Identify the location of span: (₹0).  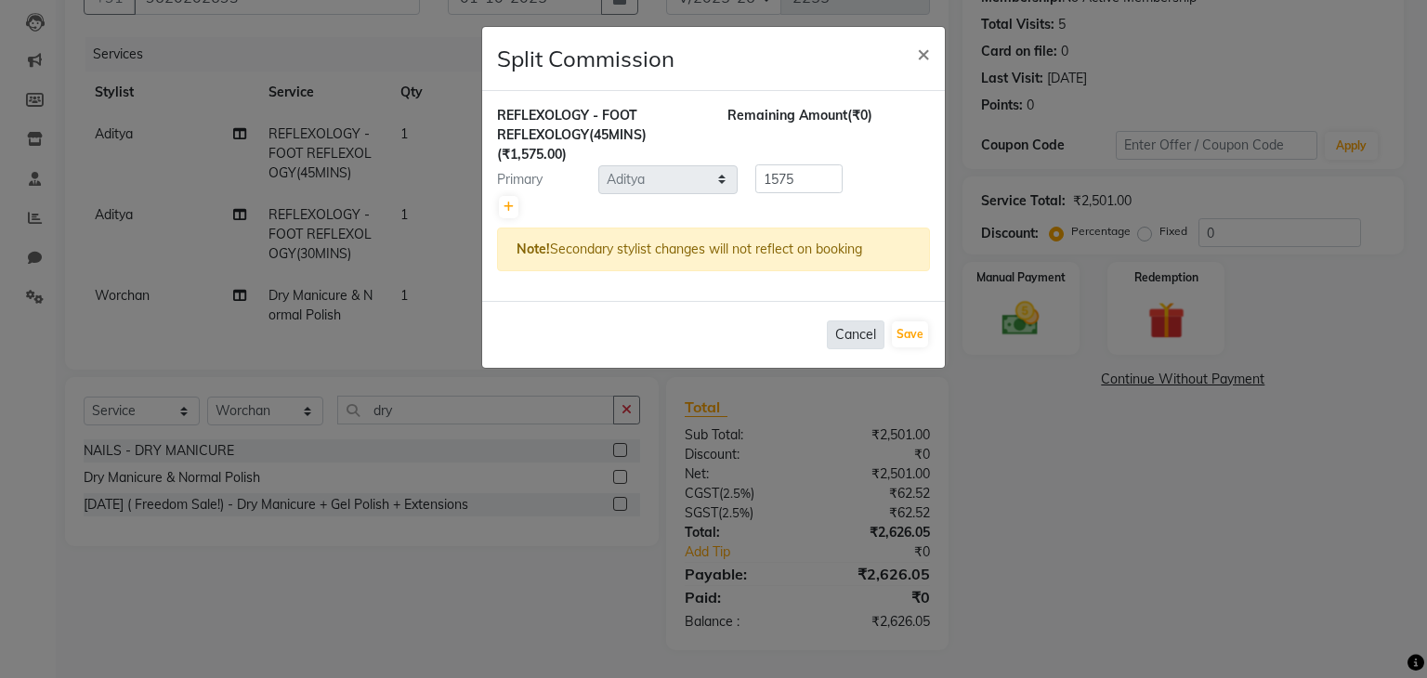
(859, 115).